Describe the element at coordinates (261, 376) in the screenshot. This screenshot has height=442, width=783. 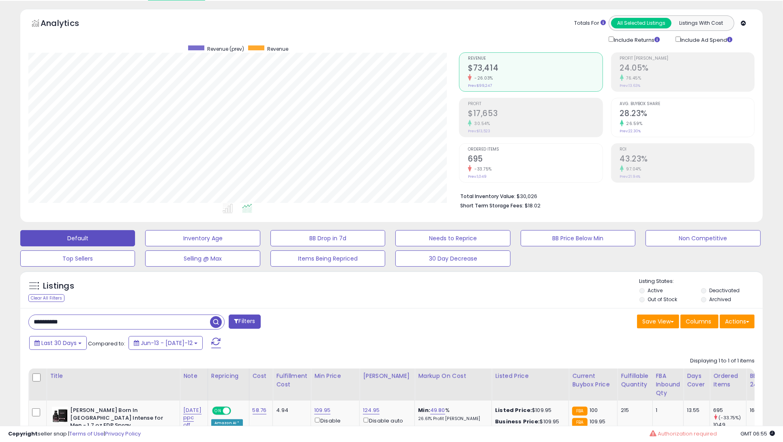
I see `div: Cost` at that location.